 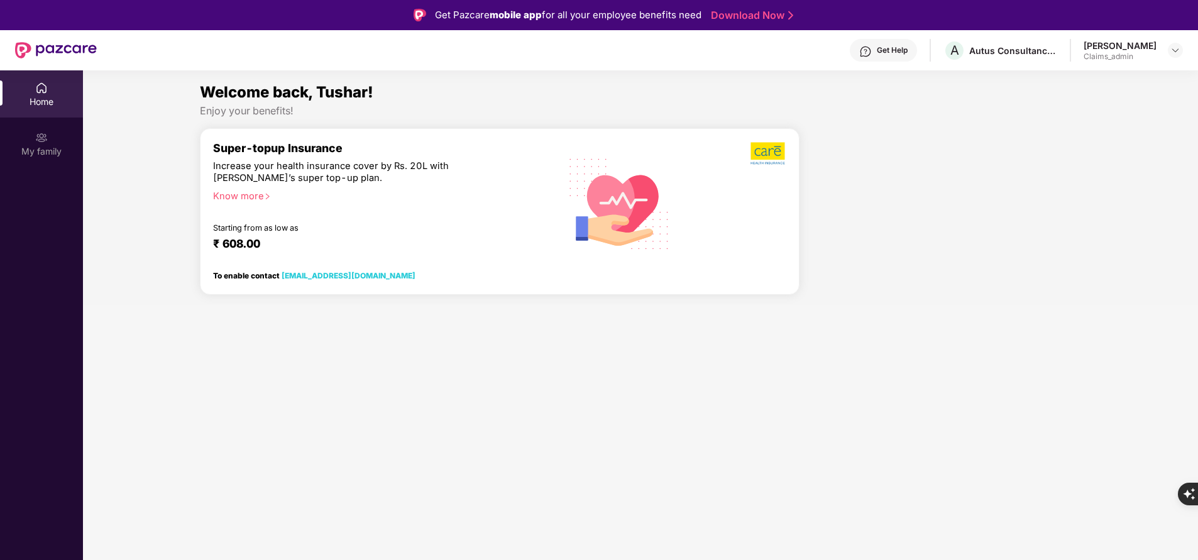 I want to click on div: Enjoy your benefits!, so click(x=640, y=111).